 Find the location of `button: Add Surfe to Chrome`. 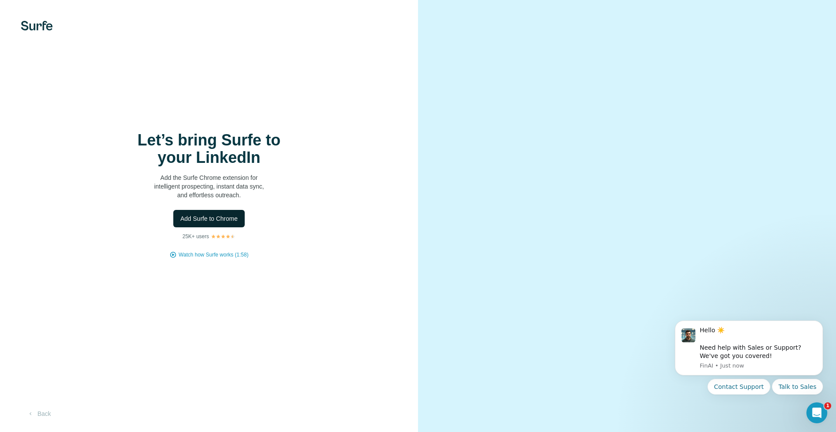

button: Add Surfe to Chrome is located at coordinates (209, 219).